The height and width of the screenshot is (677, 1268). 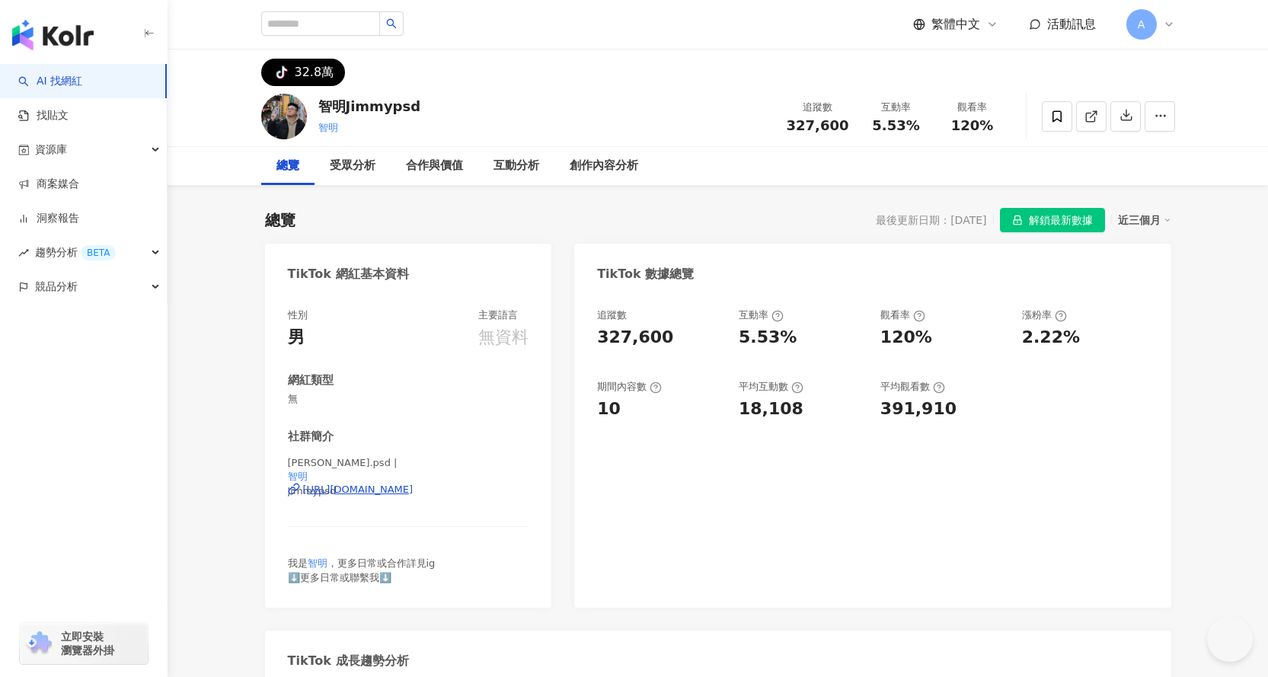 What do you see at coordinates (768, 337) in the screenshot?
I see `div: 5.53%` at bounding box center [768, 337].